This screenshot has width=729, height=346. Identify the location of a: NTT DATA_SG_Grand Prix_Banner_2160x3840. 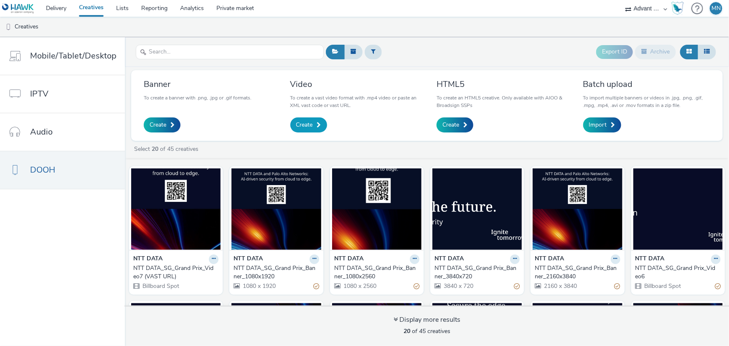
(577, 272).